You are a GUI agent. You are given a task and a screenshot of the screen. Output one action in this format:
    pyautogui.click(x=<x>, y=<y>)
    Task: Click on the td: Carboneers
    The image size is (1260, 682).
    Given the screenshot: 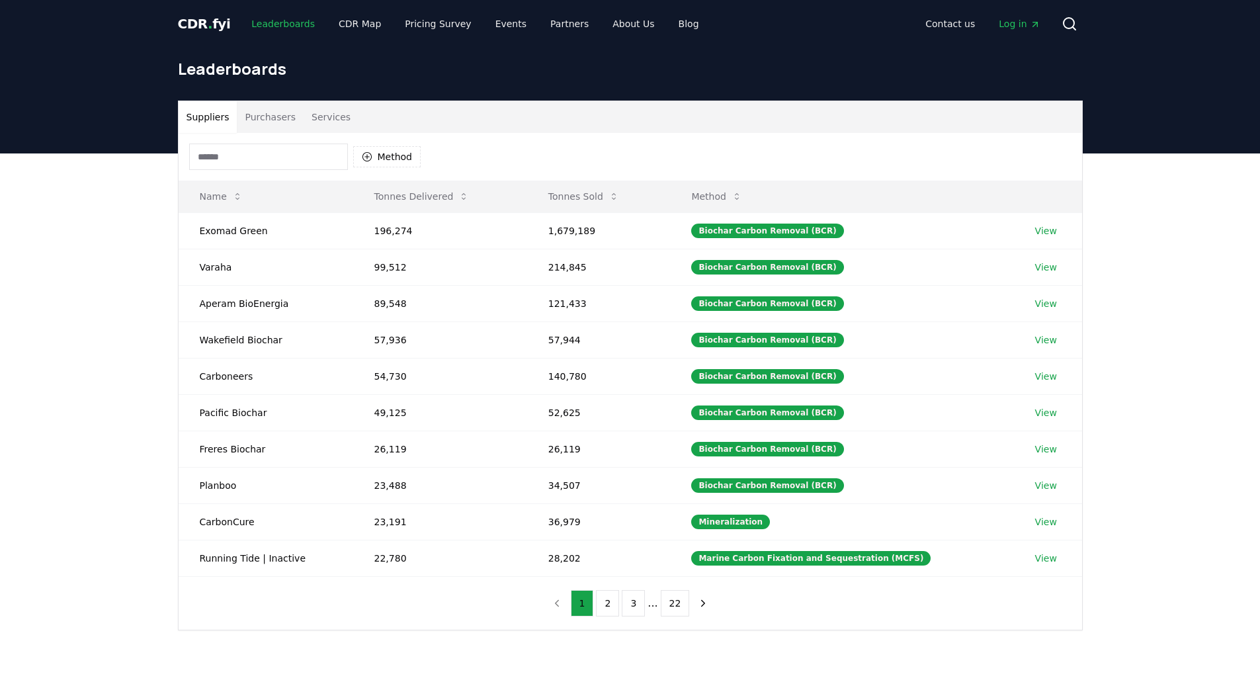 What is the action you would take?
    pyautogui.click(x=266, y=376)
    